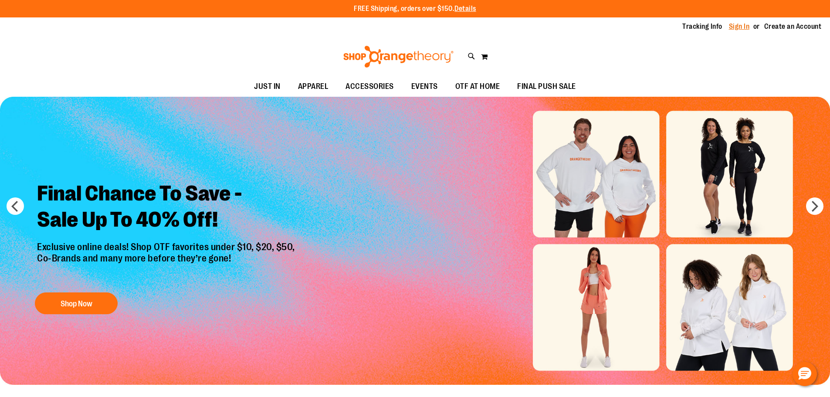  What do you see at coordinates (167, 246) in the screenshot?
I see `a: Final Chance To Save -Sale Up To 40% Off! Exclusive online deals! Shop OTF favorites under $10, $...` at bounding box center [167, 246].